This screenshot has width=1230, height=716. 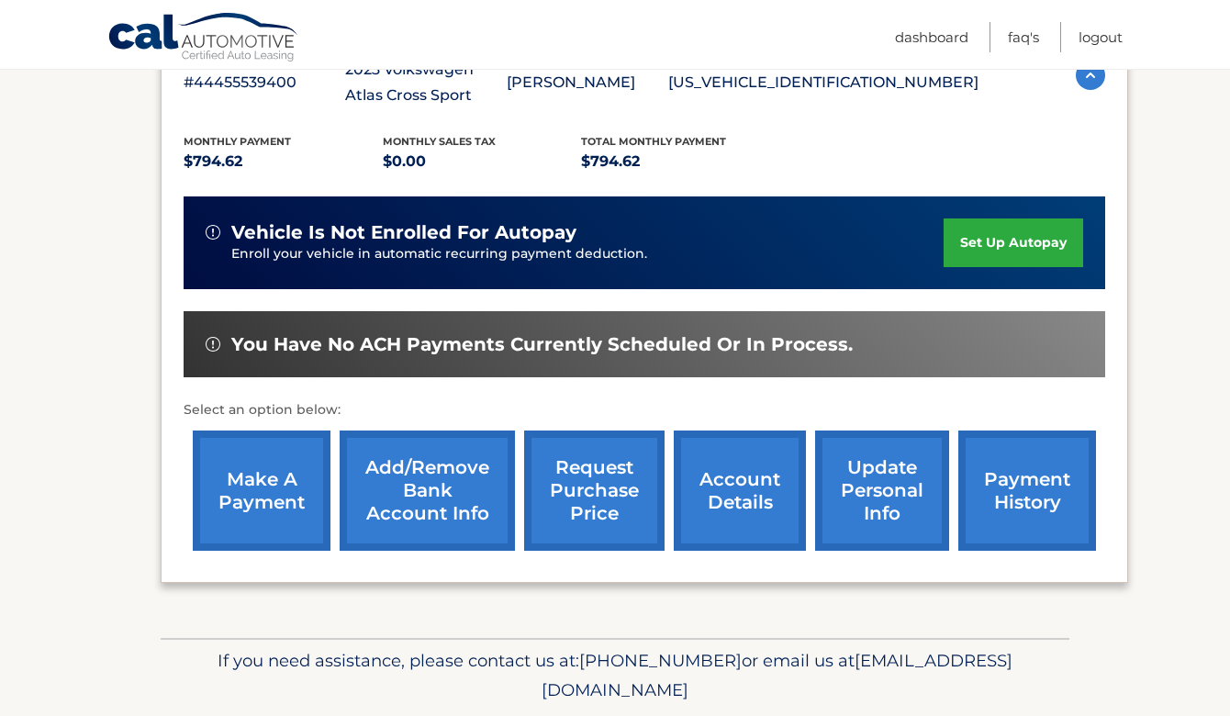 What do you see at coordinates (404, 232) in the screenshot?
I see `span: vehicle is not enrolled for autopay` at bounding box center [404, 232].